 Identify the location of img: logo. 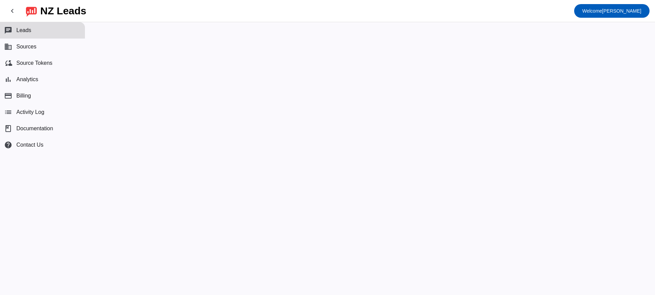
(31, 11).